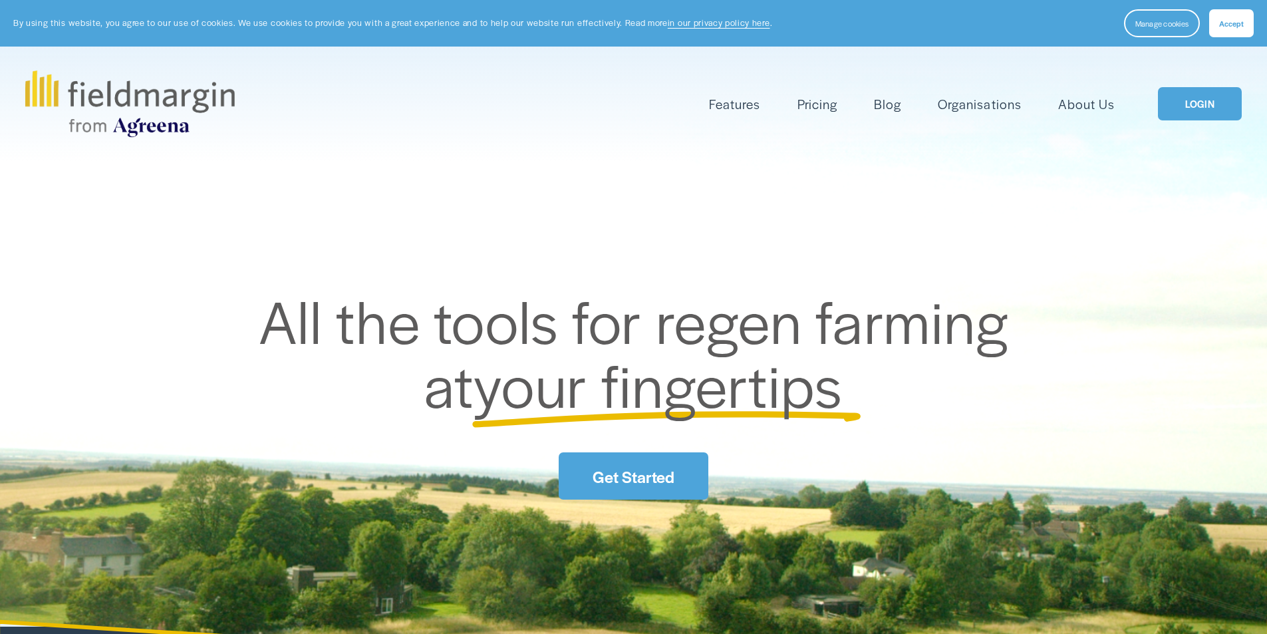  What do you see at coordinates (719, 23) in the screenshot?
I see `a: in our privacy policy here` at bounding box center [719, 23].